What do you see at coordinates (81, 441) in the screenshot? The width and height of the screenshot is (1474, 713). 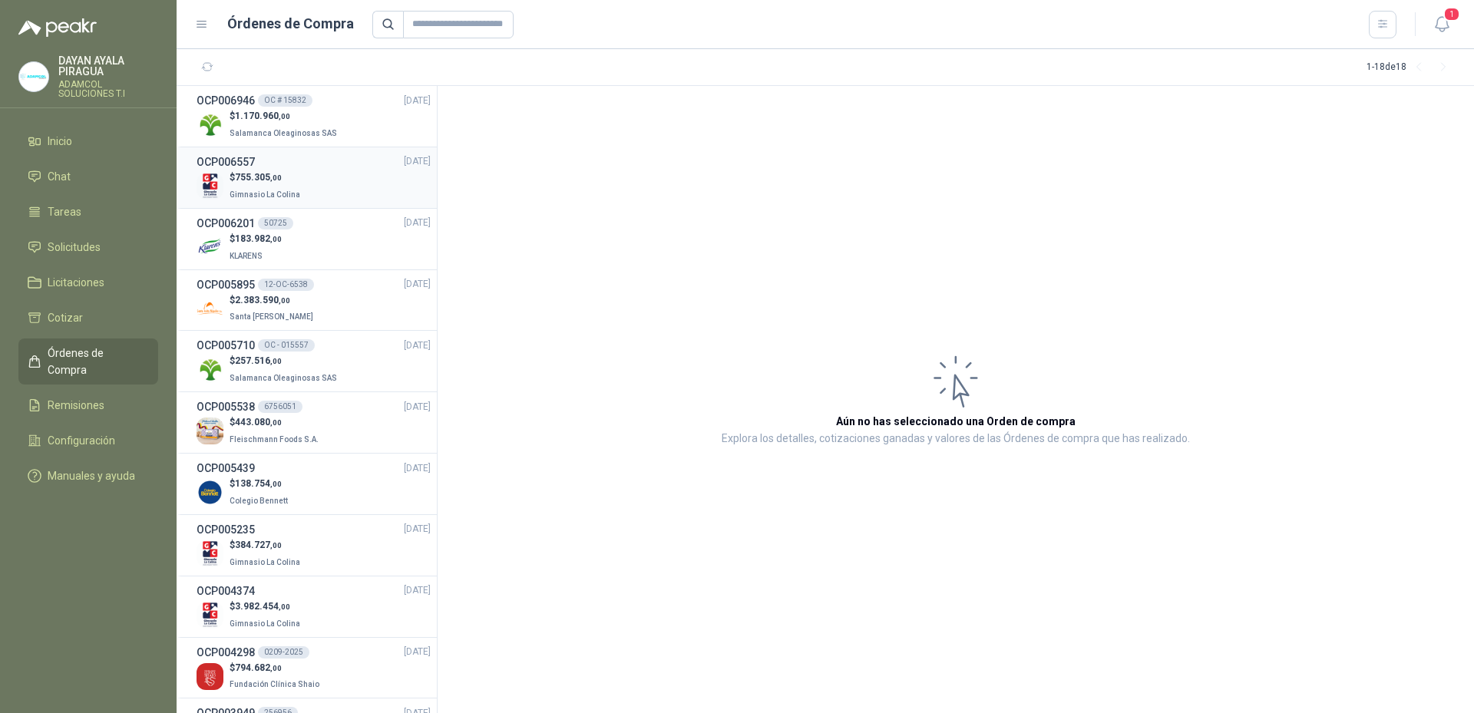 I see `span: Configuración` at bounding box center [81, 441].